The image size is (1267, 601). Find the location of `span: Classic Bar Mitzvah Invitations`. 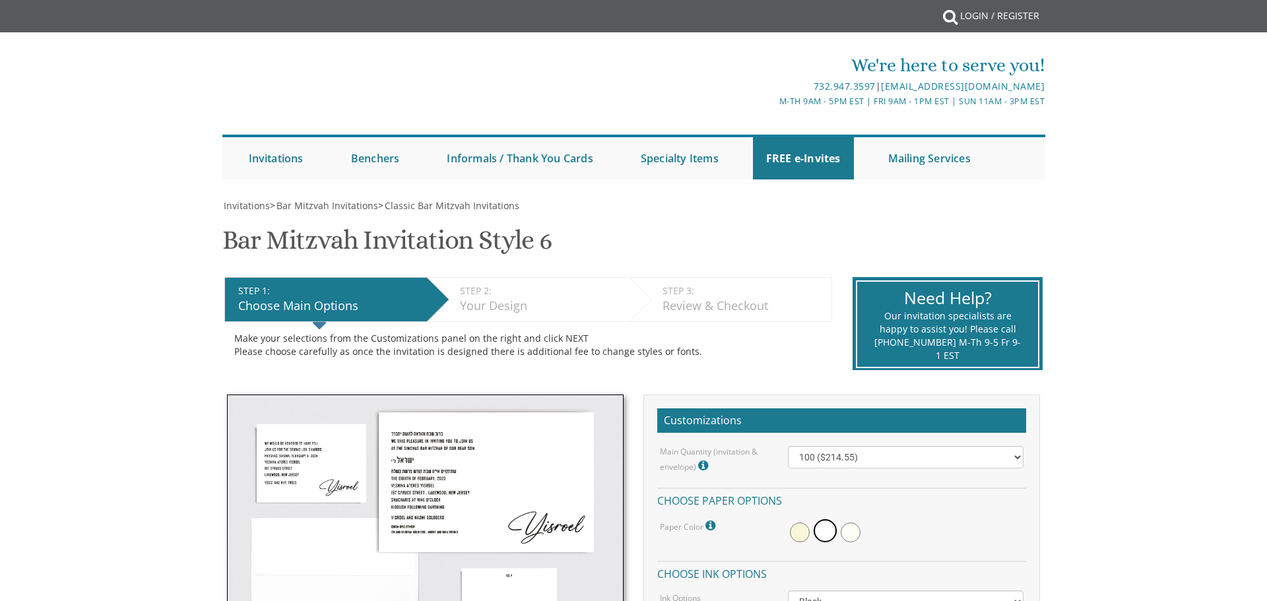

span: Classic Bar Mitzvah Invitations is located at coordinates (452, 205).